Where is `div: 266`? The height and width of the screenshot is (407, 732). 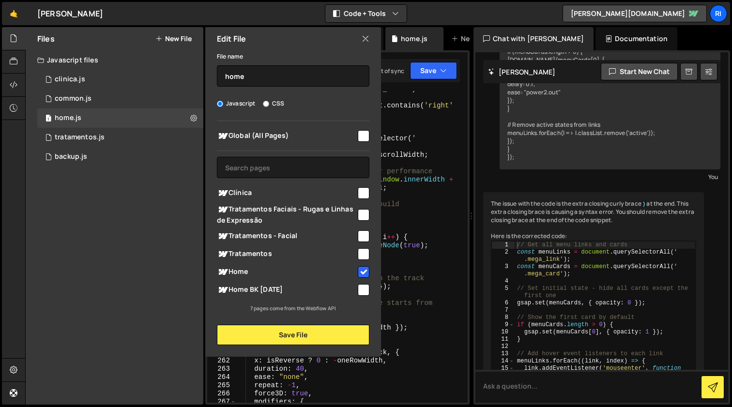 div: 266 is located at coordinates (222, 393).